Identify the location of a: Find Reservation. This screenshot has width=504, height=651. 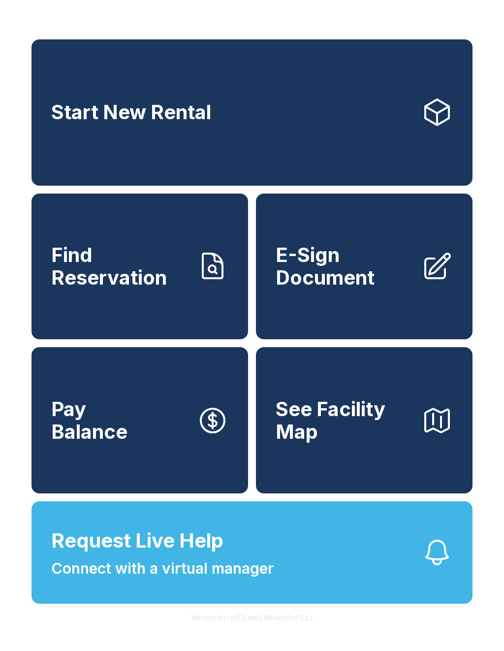
(140, 266).